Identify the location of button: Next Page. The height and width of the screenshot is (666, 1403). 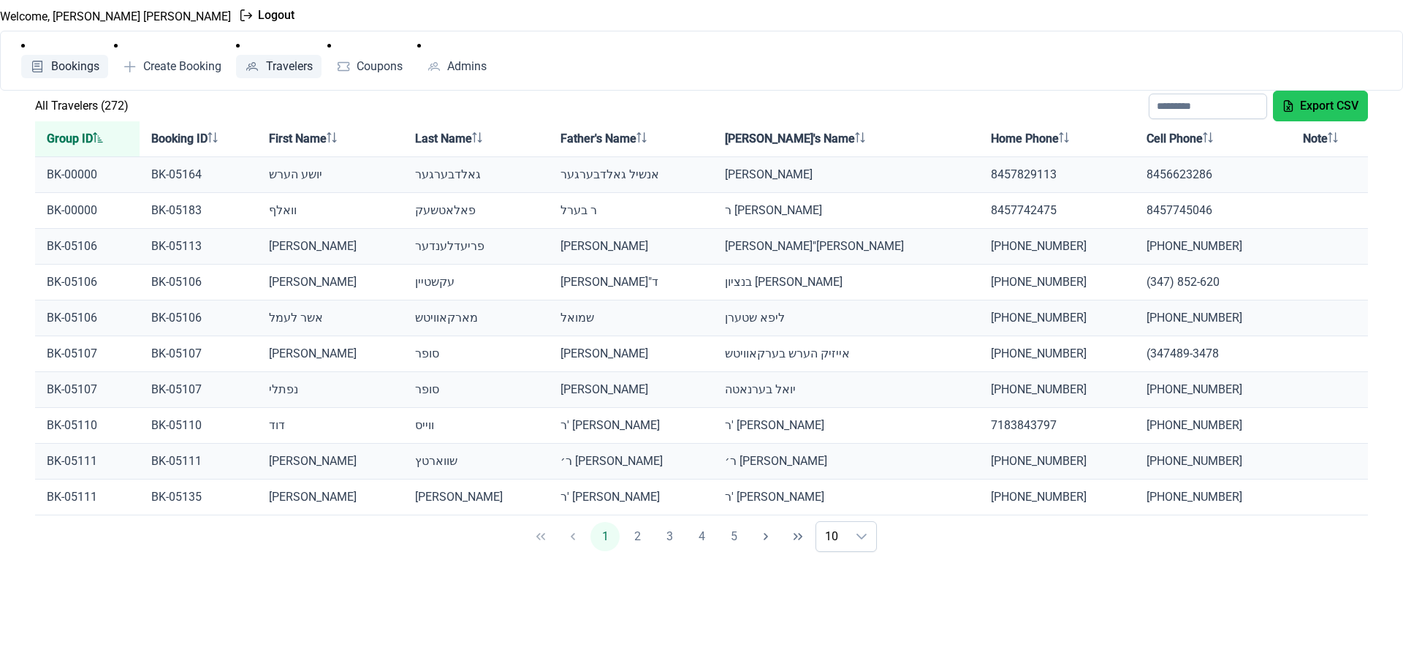
(766, 536).